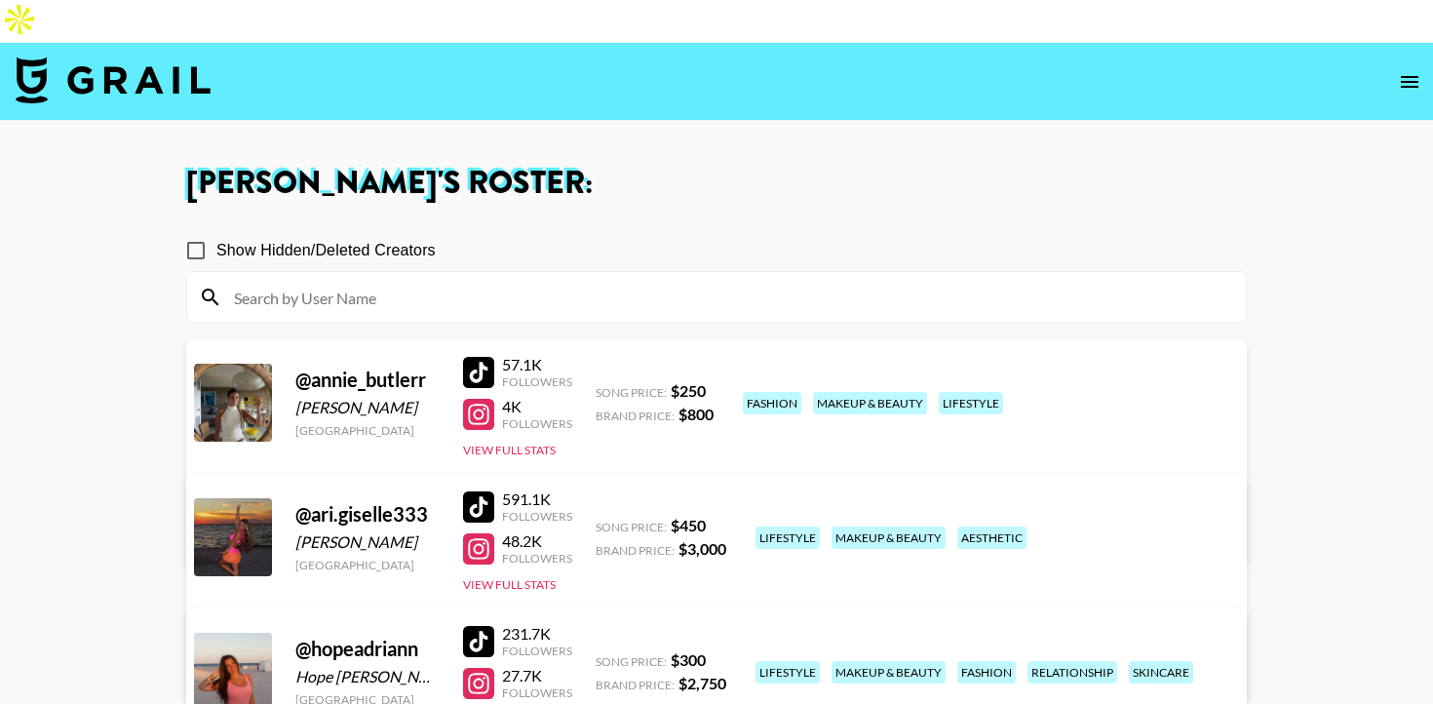 This screenshot has width=1433, height=704. Describe the element at coordinates (537, 365) in the screenshot. I see `div: 57.1K` at that location.